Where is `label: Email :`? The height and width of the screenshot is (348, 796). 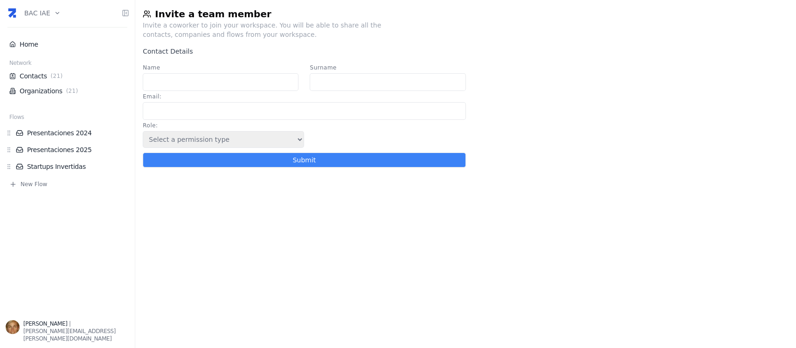
label: Email : is located at coordinates (304, 97).